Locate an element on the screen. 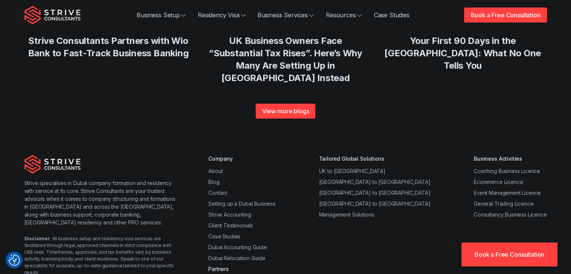 This screenshot has width=571, height=274. div: Business Activities is located at coordinates (510, 158).